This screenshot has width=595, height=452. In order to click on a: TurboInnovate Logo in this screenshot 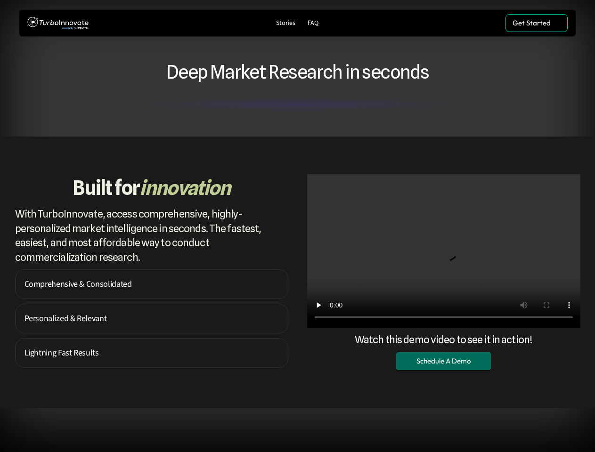, I will do `click(58, 23)`.